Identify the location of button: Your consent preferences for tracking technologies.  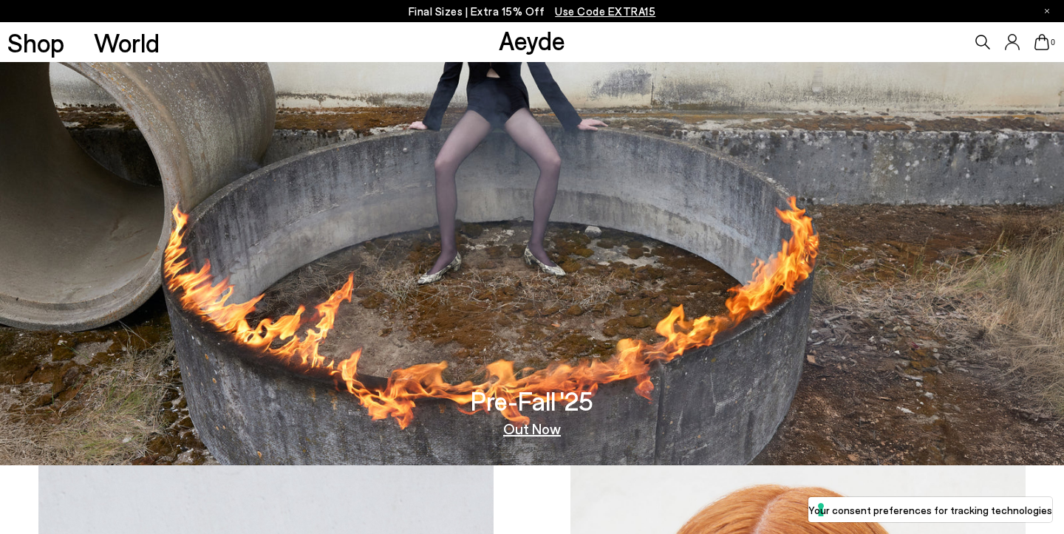
(930, 510).